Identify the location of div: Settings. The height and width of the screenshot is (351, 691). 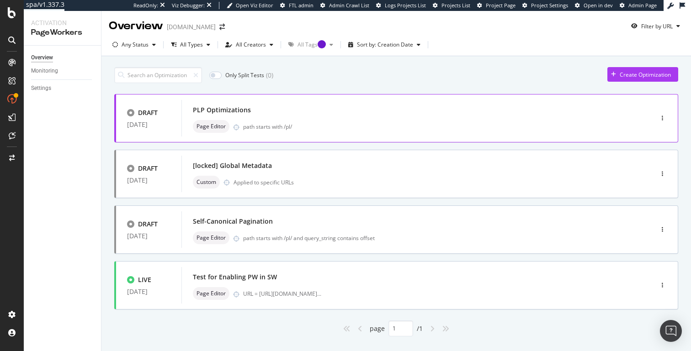
(41, 88).